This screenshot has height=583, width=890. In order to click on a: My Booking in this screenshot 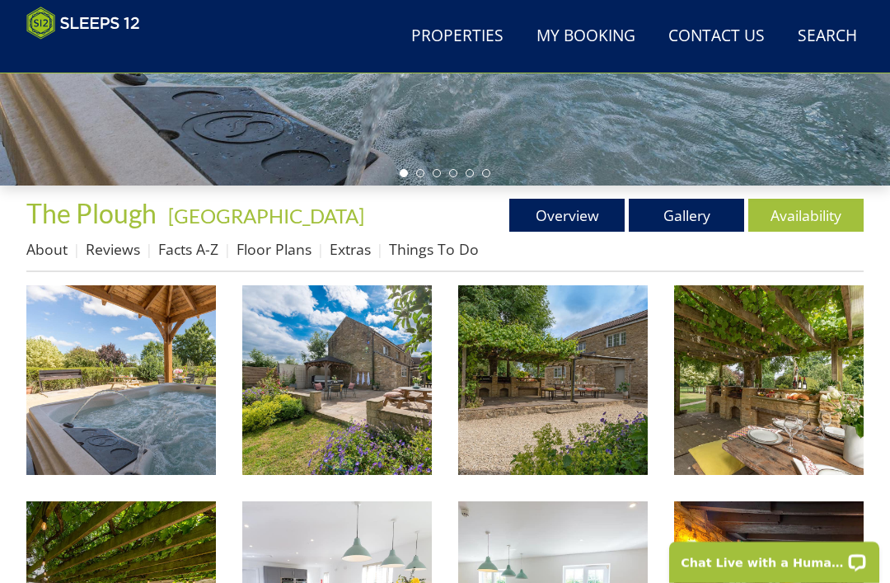, I will do `click(586, 36)`.